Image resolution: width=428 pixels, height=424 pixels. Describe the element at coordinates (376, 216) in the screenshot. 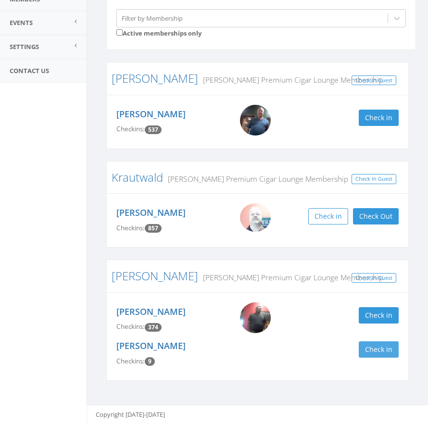

I see `button: Check Out` at that location.